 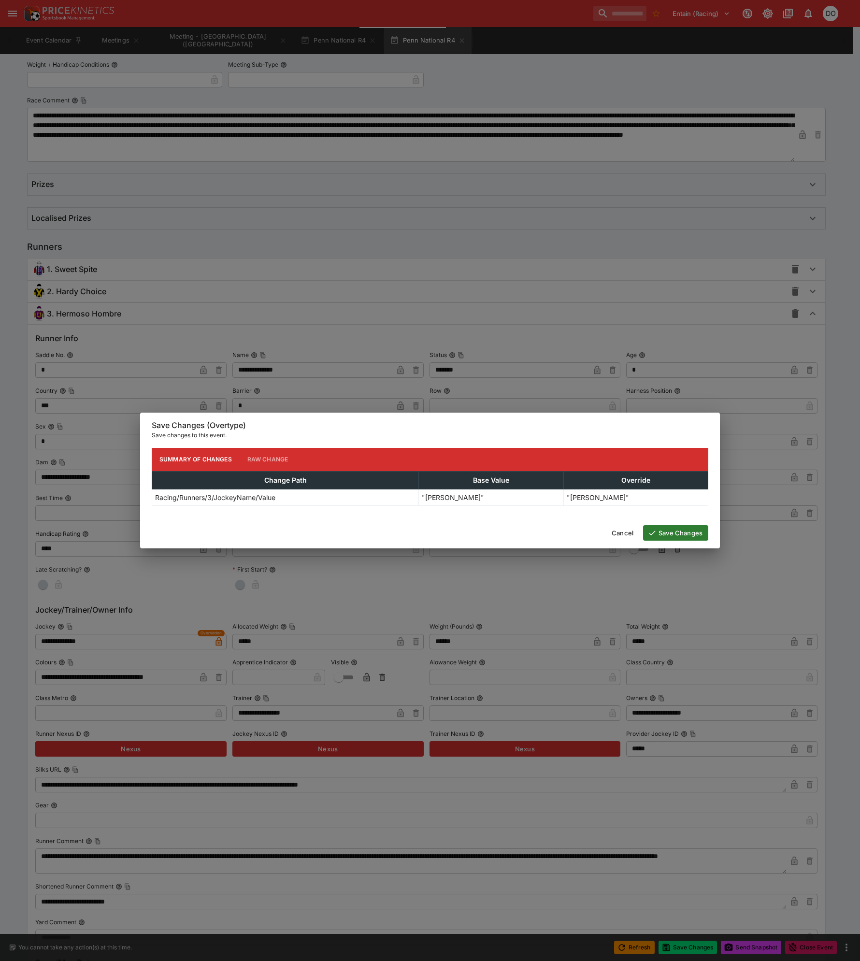 I want to click on h6: Save Changes (Overtype), so click(x=430, y=425).